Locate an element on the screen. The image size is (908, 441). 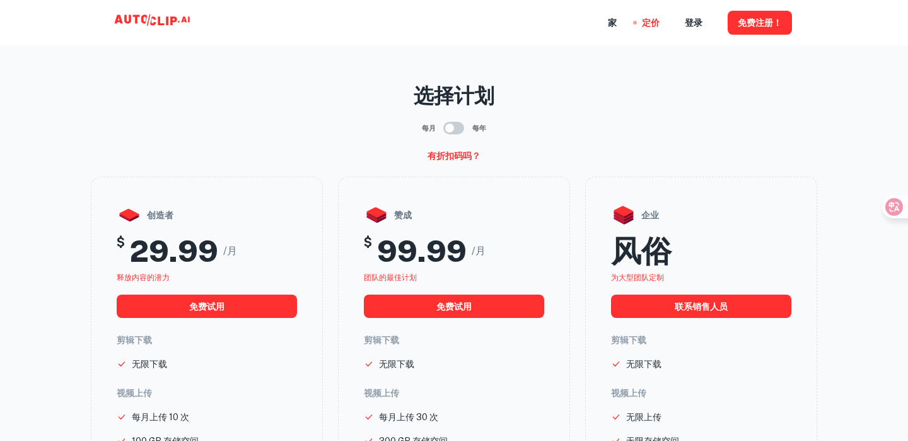
font: 团队的最佳计划 is located at coordinates (390, 277).